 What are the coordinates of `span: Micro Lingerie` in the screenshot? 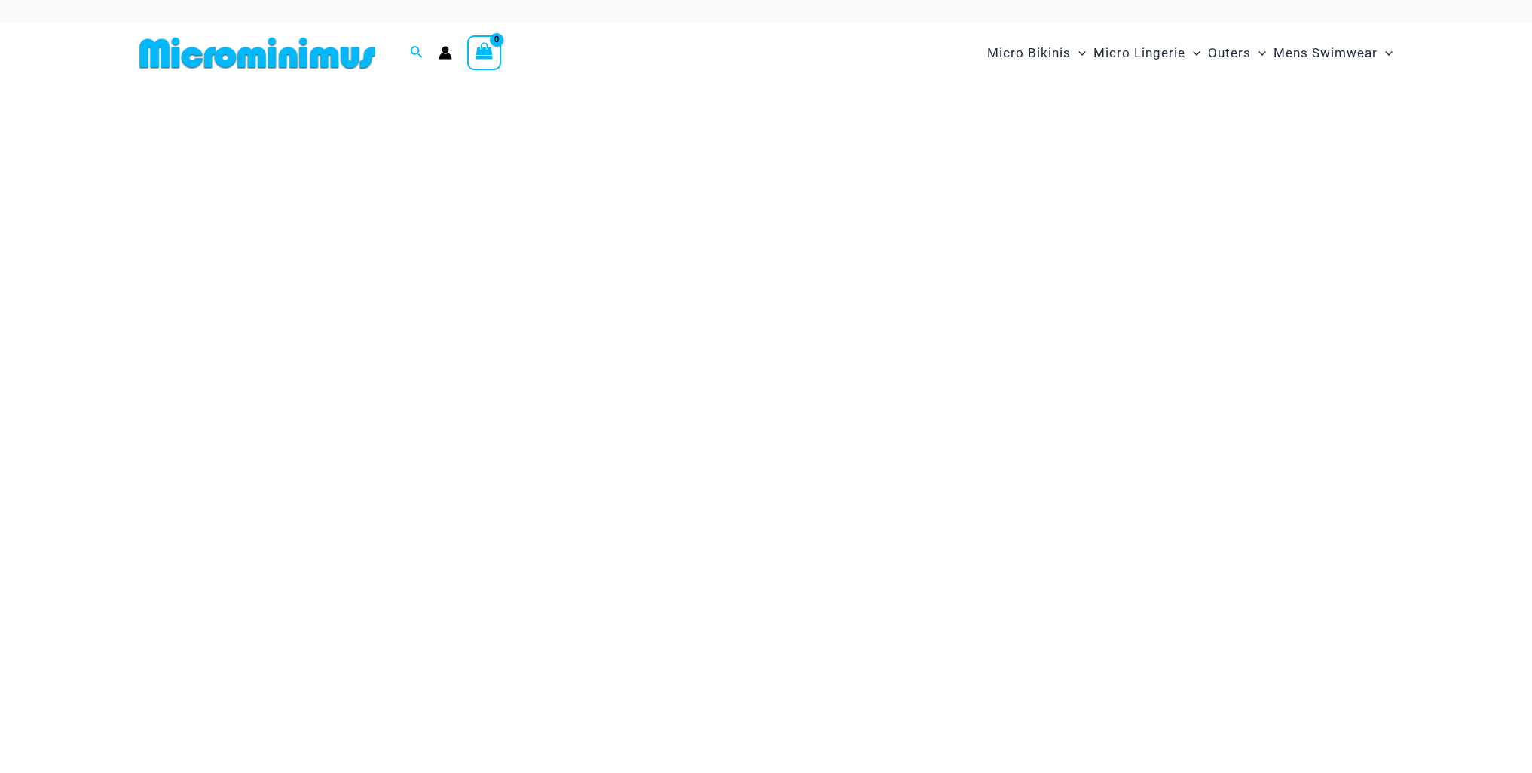 It's located at (1139, 53).